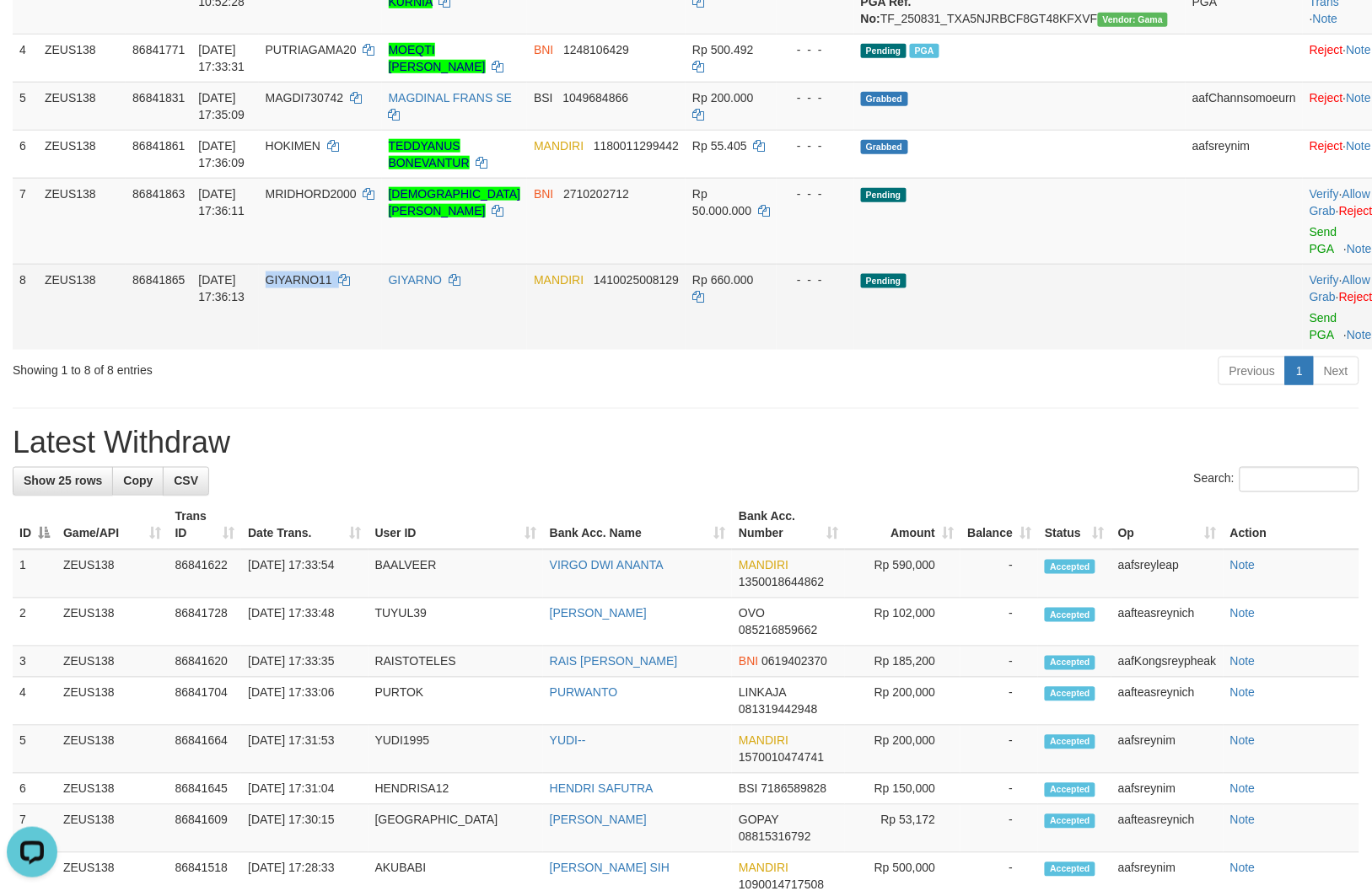  I want to click on span: Rp 50.000.000, so click(722, 202).